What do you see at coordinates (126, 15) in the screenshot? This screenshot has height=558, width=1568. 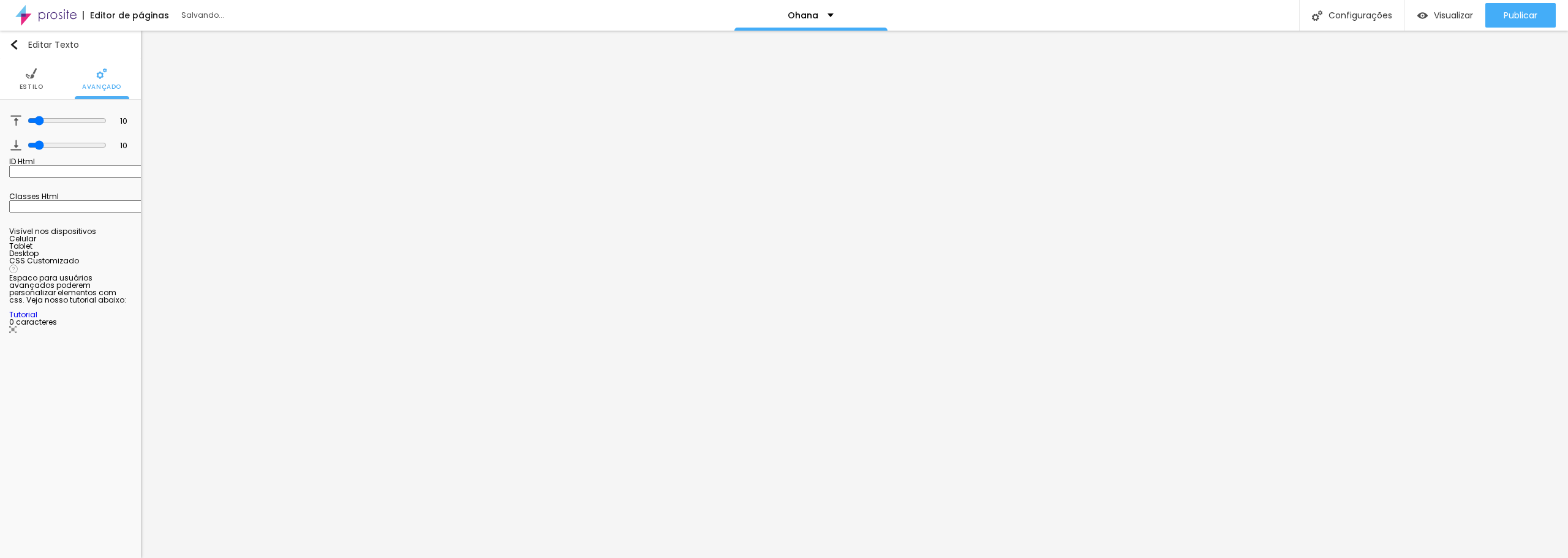 I see `div: Editor de páginas` at bounding box center [126, 15].